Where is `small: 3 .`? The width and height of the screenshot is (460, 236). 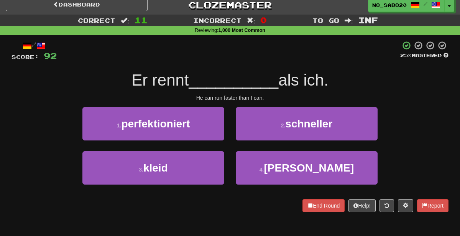
small: 3 . is located at coordinates (141, 170).